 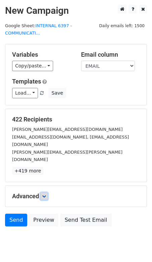 I want to click on a: INTERNAL 6397 - COMMUNICATI..., so click(x=38, y=30).